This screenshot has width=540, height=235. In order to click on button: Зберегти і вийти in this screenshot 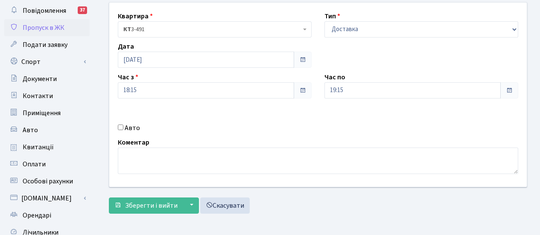, I will do `click(146, 206)`.